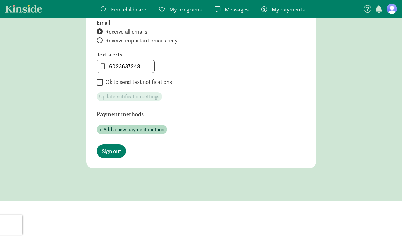 The width and height of the screenshot is (402, 239). I want to click on span: My payments, so click(288, 9).